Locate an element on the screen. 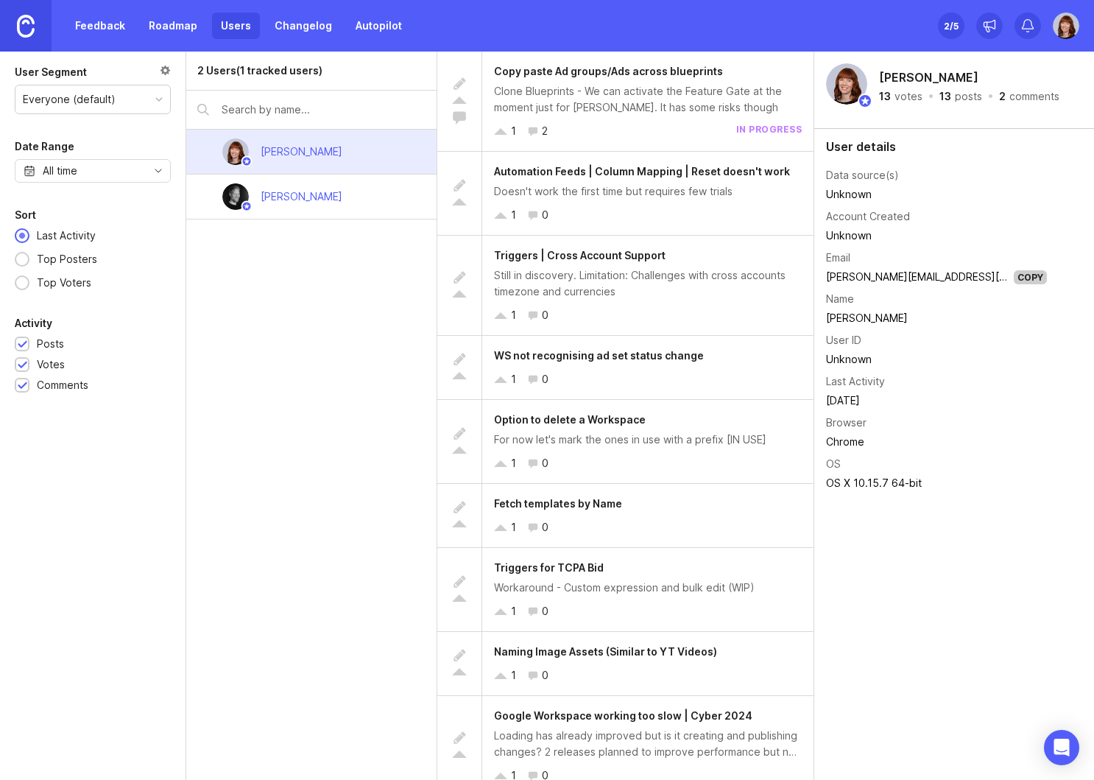  td: Chrome is located at coordinates (937, 442).